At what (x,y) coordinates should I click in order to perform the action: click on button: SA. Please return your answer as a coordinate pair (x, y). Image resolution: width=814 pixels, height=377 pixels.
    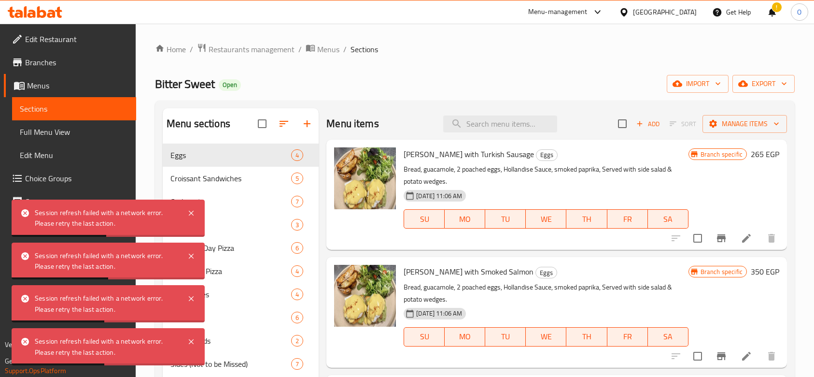
    Looking at the image, I should click on (668, 337).